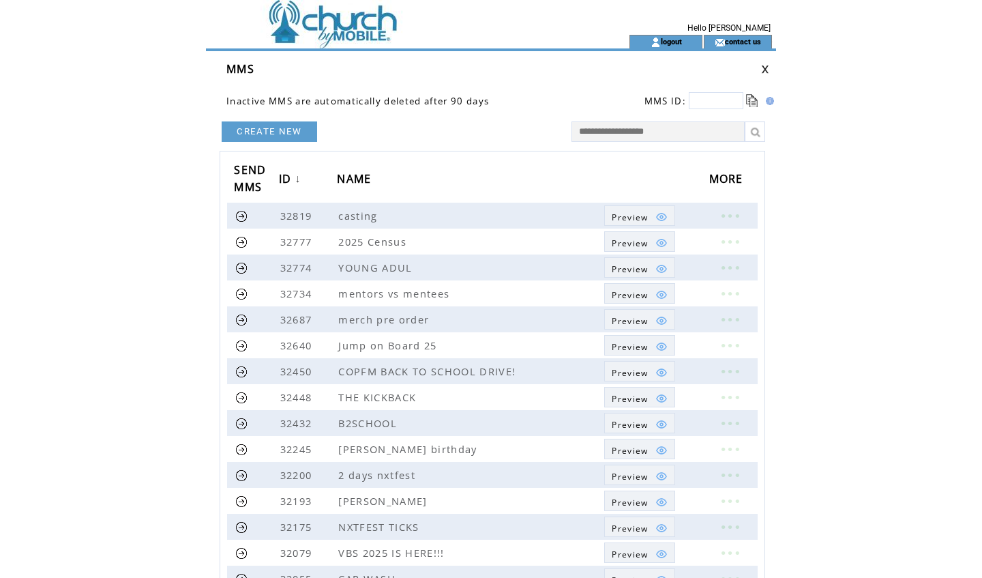  Describe the element at coordinates (298, 319) in the screenshot. I see `span: 32687` at that location.